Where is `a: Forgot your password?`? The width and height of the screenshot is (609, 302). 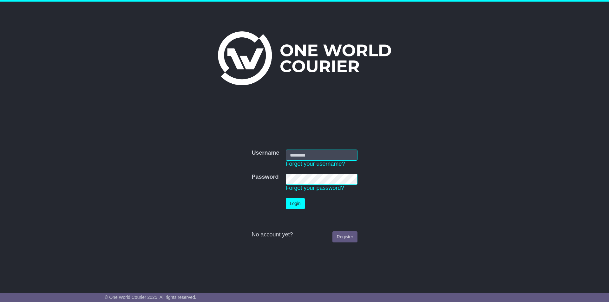
a: Forgot your password? is located at coordinates (315, 188).